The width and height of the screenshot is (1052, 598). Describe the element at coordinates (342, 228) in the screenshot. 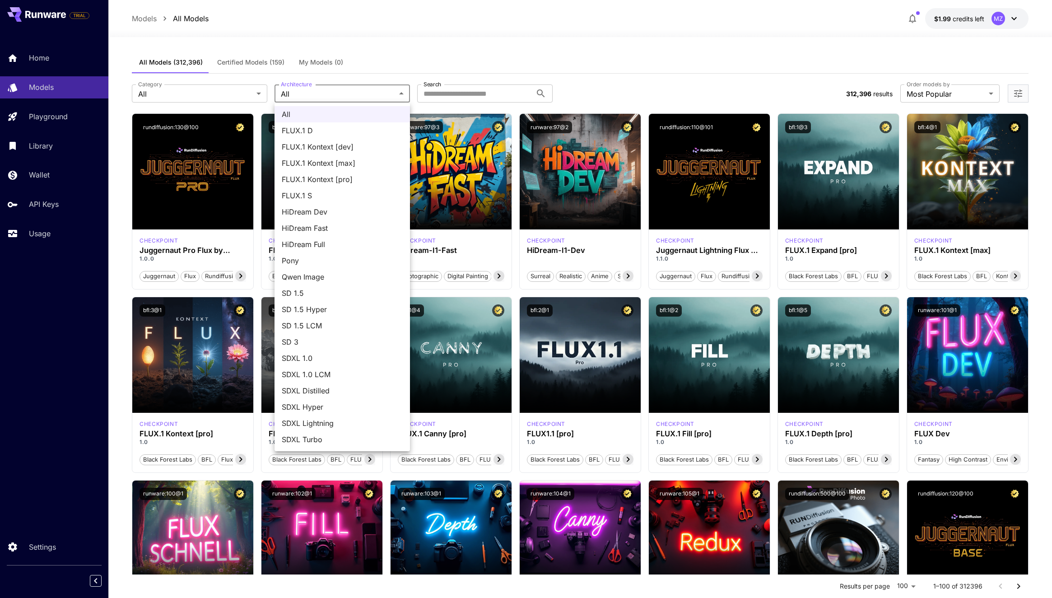

I see `span: HiDream Fast` at that location.